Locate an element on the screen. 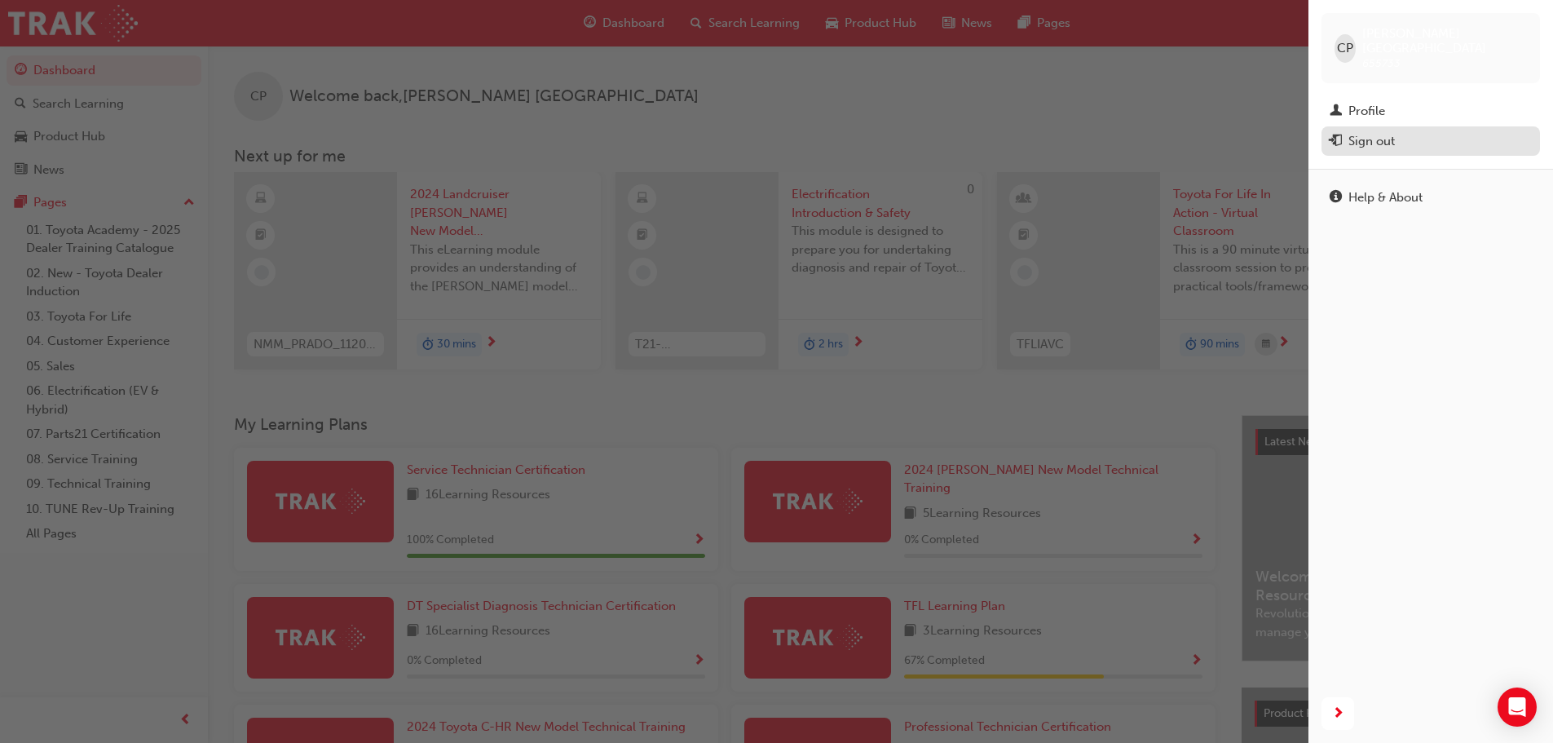  span: CP is located at coordinates (1345, 48).